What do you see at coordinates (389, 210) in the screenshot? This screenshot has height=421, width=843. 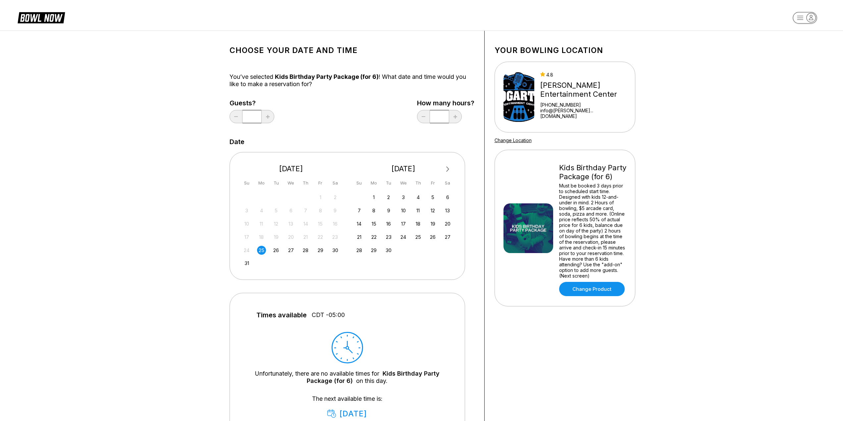 I see `div: Choose Tuesday, September 9th, 2025` at bounding box center [389, 210].